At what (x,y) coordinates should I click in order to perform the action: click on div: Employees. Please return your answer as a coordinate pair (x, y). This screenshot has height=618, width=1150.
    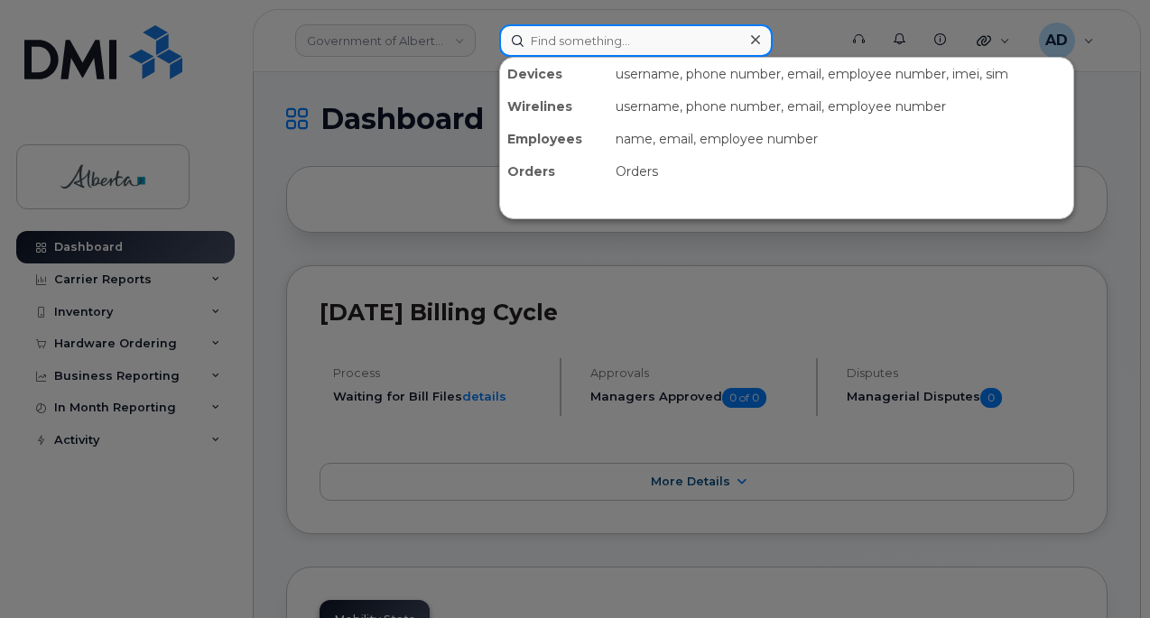
    Looking at the image, I should click on (554, 139).